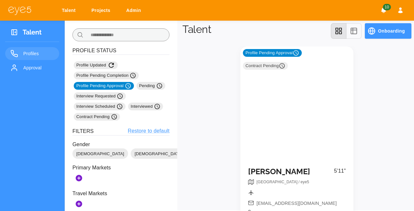 Image resolution: width=414 pixels, height=211 pixels. Describe the element at coordinates (197, 29) in the screenshot. I see `h1: Talent` at that location.